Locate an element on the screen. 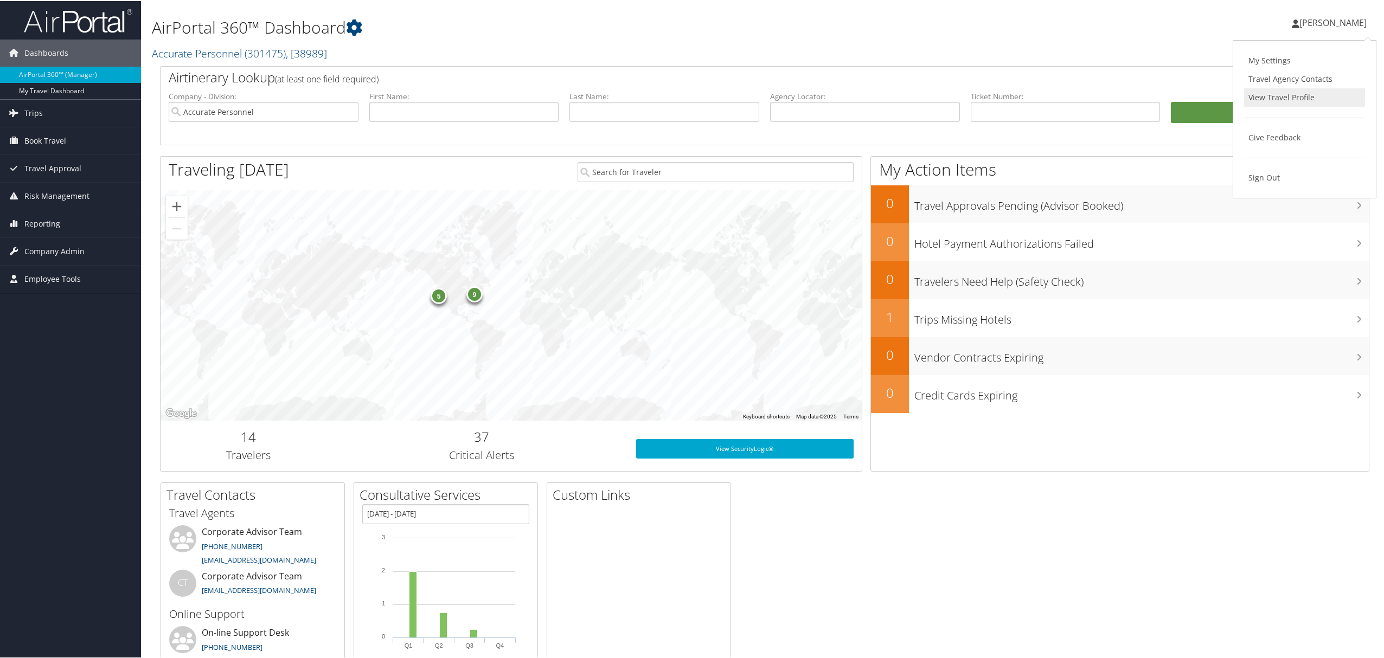 The width and height of the screenshot is (1384, 658). h3: Travelers Need Help (Safety Check) is located at coordinates (1141, 278).